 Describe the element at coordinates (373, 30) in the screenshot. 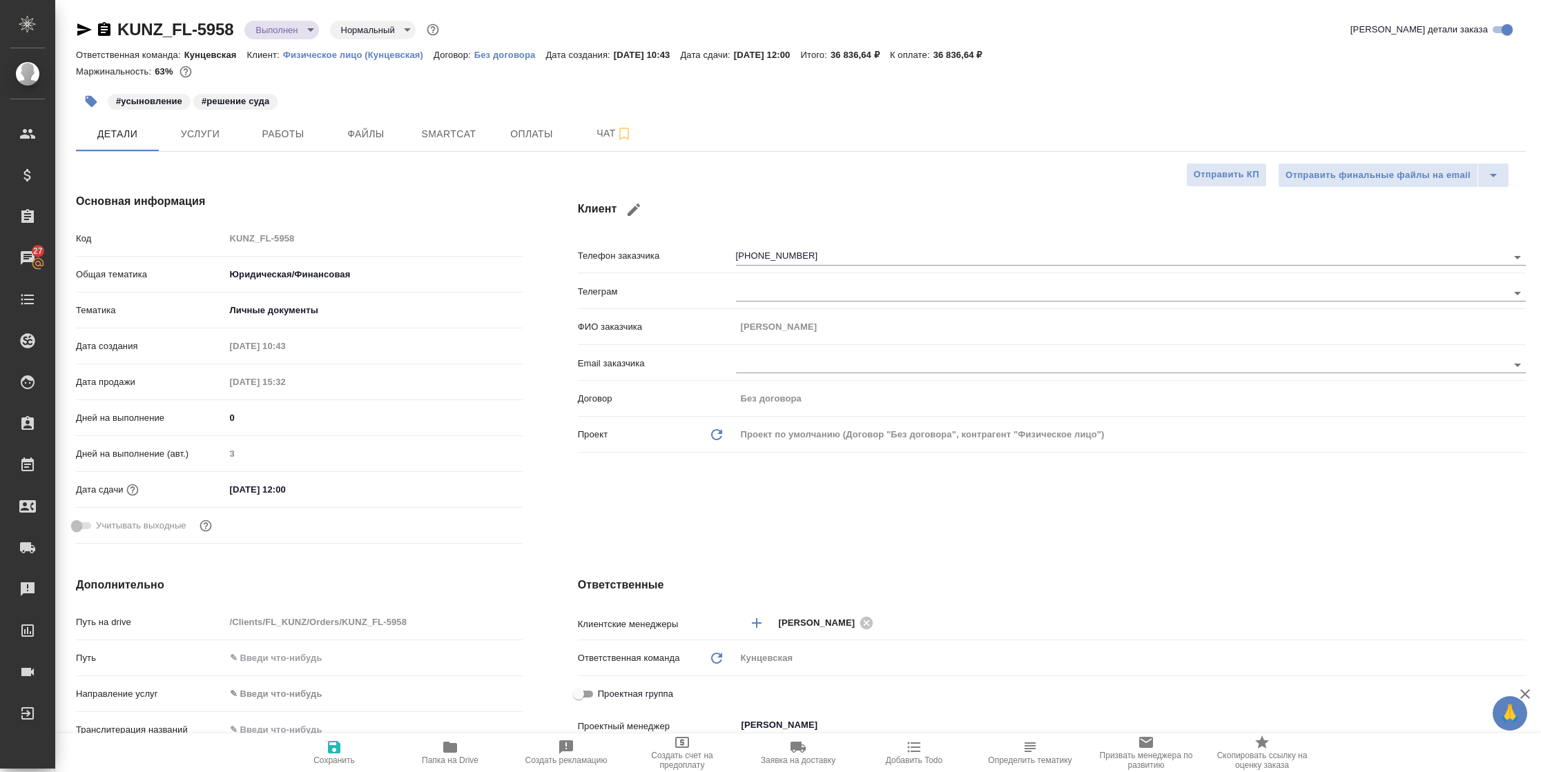

I see `div: Выполнен` at that location.